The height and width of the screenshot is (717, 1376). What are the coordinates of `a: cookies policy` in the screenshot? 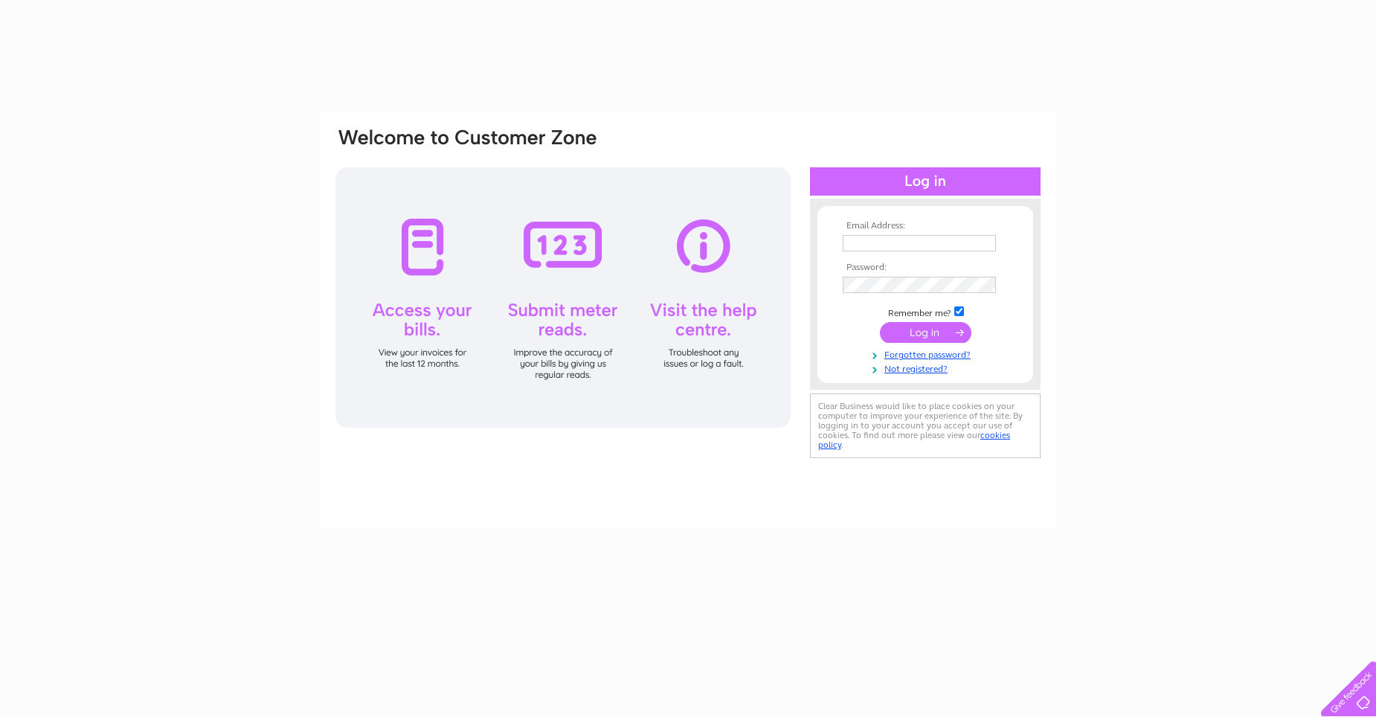 It's located at (914, 440).